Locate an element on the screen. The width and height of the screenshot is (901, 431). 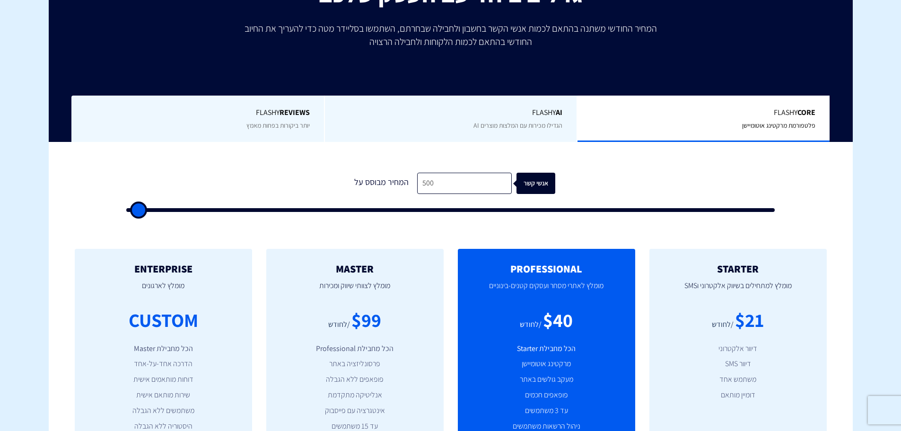
b: REVIEWS is located at coordinates (295, 112).